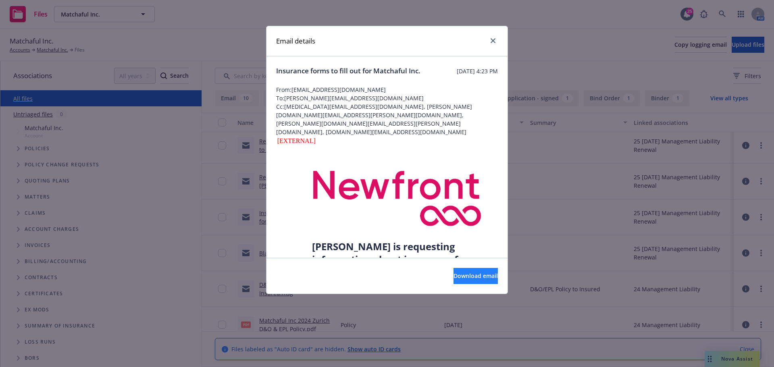 The height and width of the screenshot is (367, 774). I want to click on h1: Email details, so click(296, 41).